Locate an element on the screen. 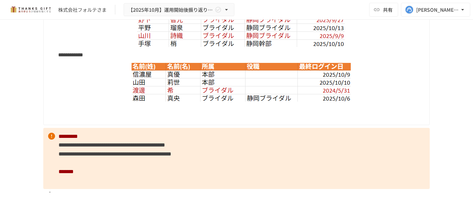 This screenshot has height=207, width=473. span: 【2025年10月】運用開始後振り返りミーティング is located at coordinates (171, 10).